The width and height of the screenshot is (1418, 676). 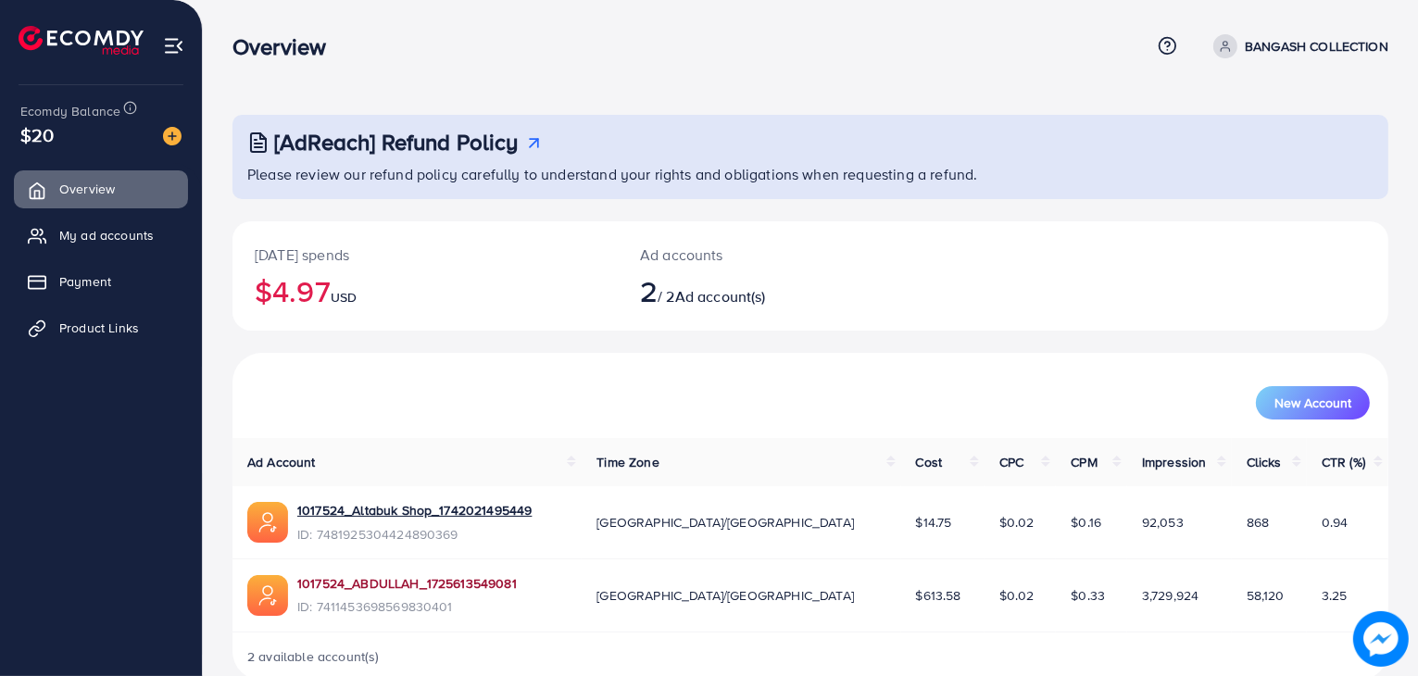 I want to click on span: Overview, so click(x=87, y=189).